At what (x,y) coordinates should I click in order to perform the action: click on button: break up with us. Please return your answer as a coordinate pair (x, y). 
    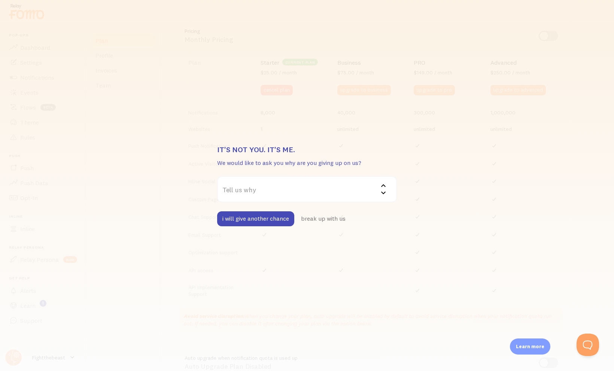
    Looking at the image, I should click on (323, 219).